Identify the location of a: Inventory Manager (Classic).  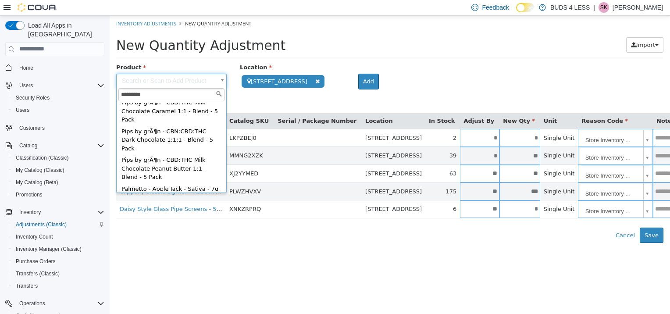
(49, 249).